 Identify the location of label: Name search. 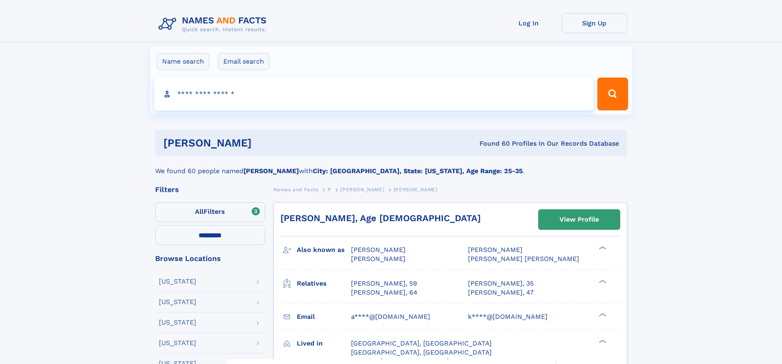
(183, 62).